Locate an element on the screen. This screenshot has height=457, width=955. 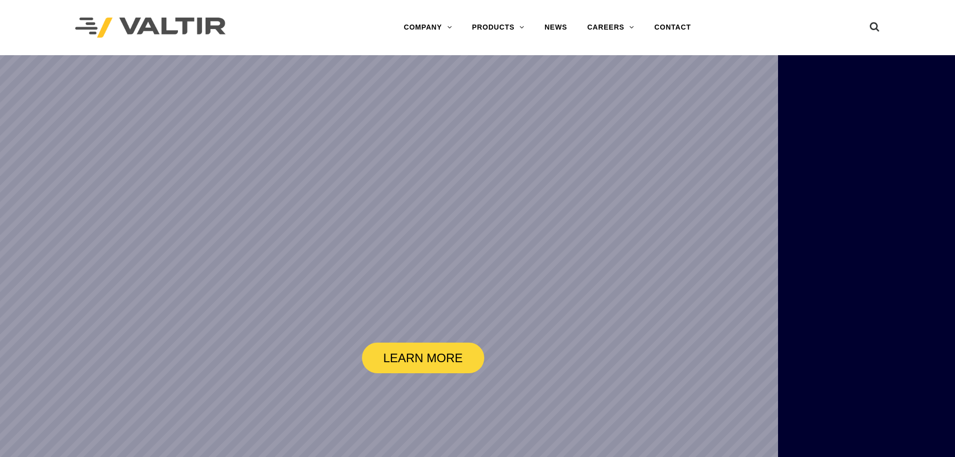
a: NEWS is located at coordinates (556, 28).